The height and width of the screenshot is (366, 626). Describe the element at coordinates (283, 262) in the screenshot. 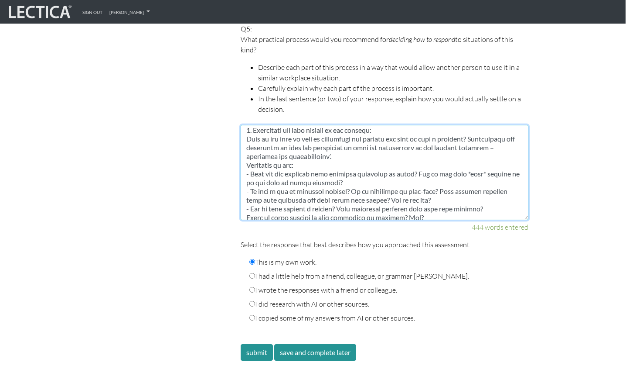

I see `label: This is my own work.` at that location.